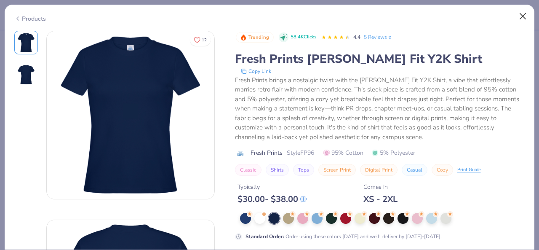  Describe the element at coordinates (469, 170) in the screenshot. I see `div: Print Guide` at that location.